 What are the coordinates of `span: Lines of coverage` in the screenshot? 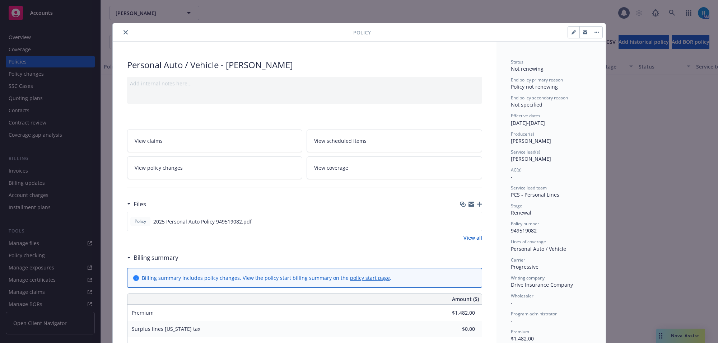 It's located at (529, 242).